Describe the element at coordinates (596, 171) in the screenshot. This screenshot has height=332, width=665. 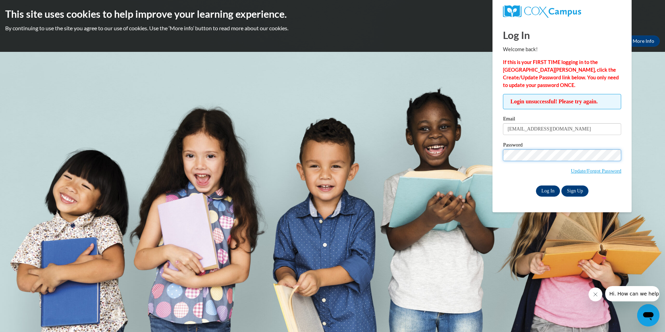
I see `a: Update/Forgot Password` at that location.